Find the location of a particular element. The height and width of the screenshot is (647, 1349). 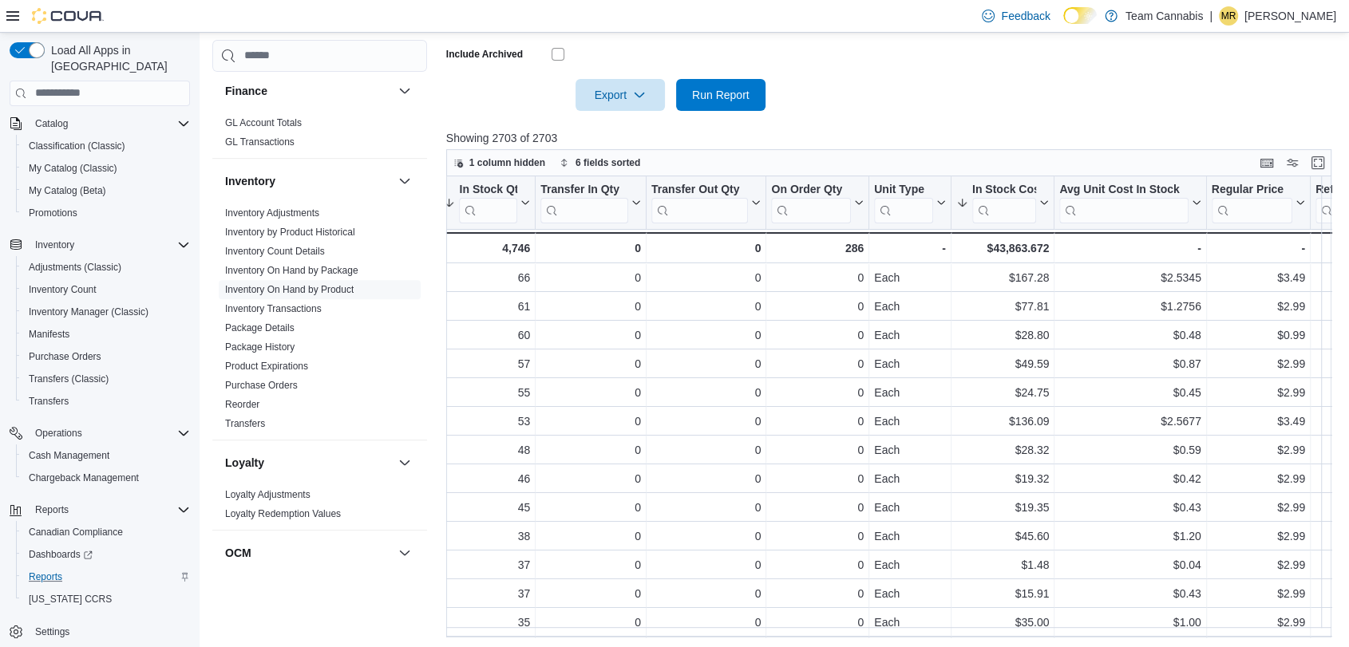

a: Inventory On Hand by Package is located at coordinates (291, 271).